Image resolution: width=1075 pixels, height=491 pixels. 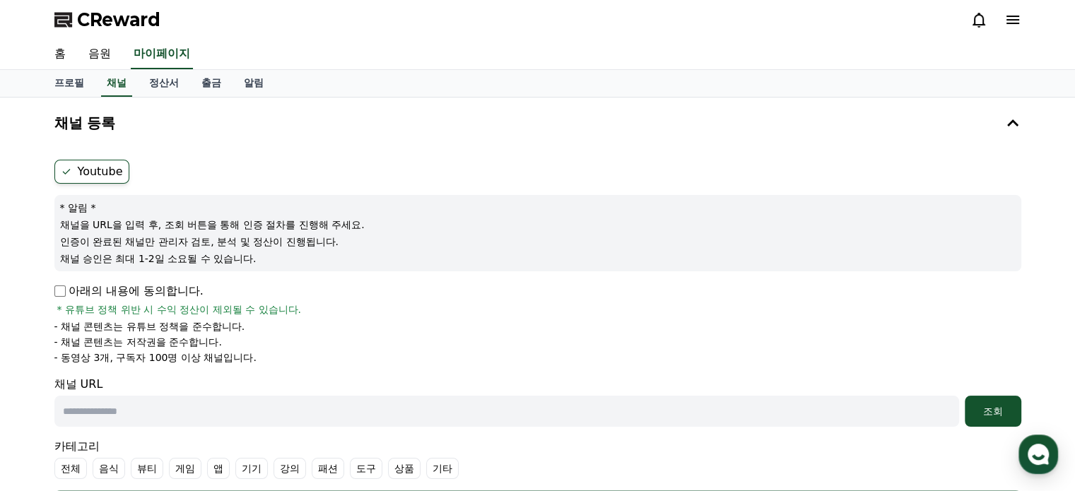 What do you see at coordinates (138, 342) in the screenshot?
I see `p: - 채널 콘텐츠는 저작권을 준수합니다.` at bounding box center [138, 342].